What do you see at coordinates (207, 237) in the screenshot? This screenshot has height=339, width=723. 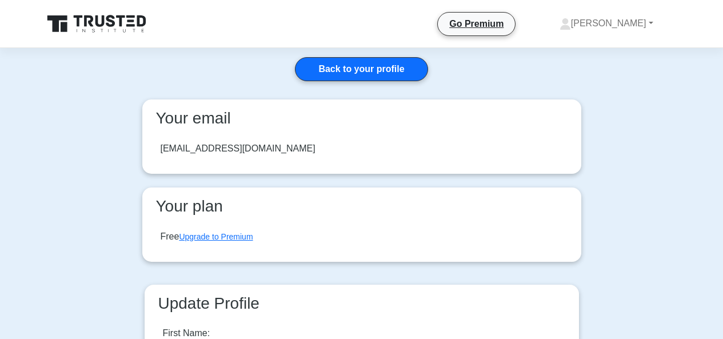 I see `div: Free` at bounding box center [207, 237].